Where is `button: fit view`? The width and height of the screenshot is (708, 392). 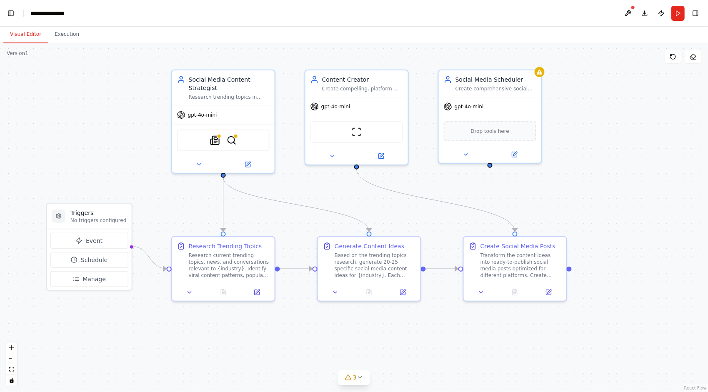
button: fit view is located at coordinates (12, 369).